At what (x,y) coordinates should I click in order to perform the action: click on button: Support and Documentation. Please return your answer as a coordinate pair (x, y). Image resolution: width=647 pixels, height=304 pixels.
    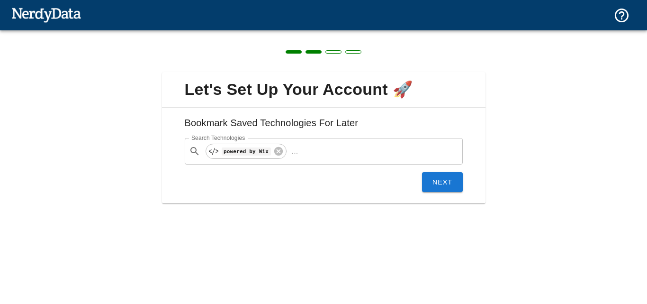
    Looking at the image, I should click on (622, 15).